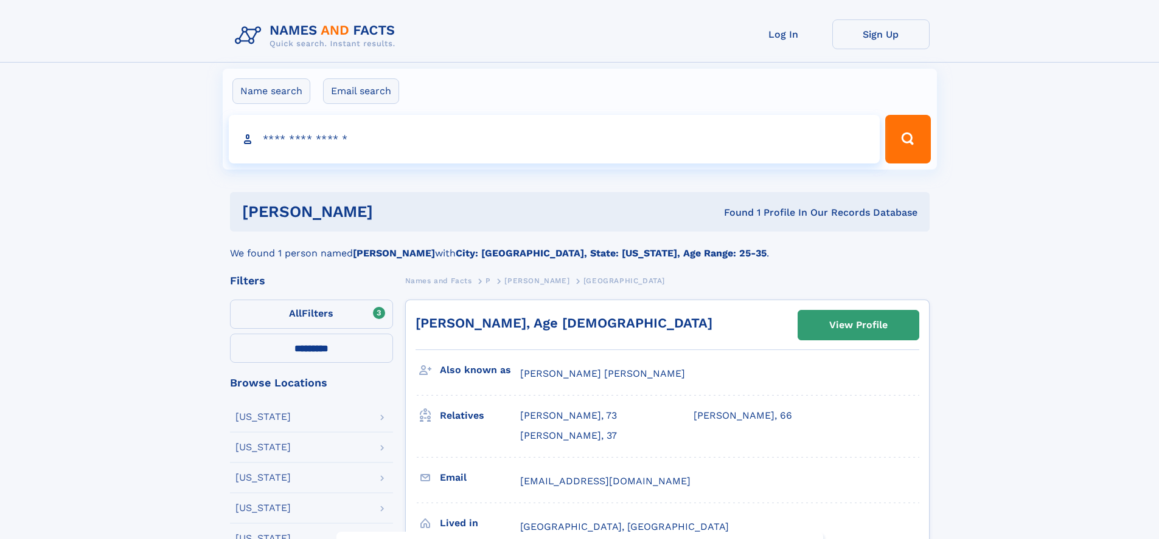  What do you see at coordinates (488, 281) in the screenshot?
I see `span: P` at bounding box center [488, 281].